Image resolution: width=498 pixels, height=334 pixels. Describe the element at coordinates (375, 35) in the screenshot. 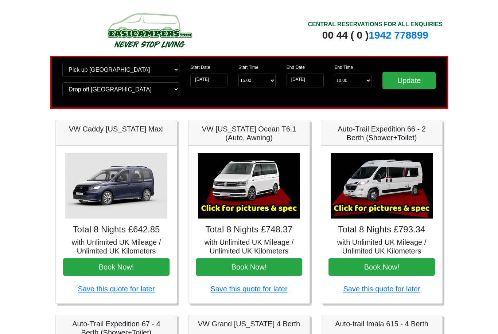

I see `div: 00 44 ( 0 )` at that location.